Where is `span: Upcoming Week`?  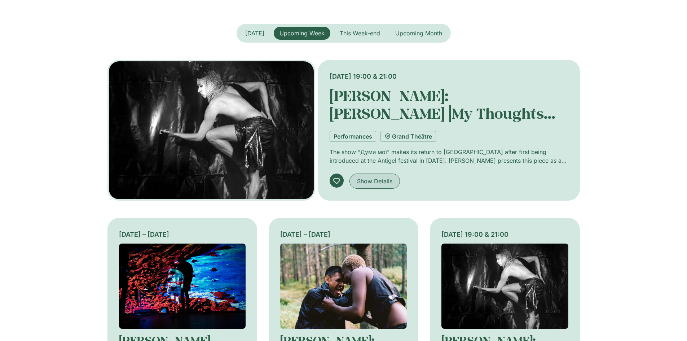
span: Upcoming Week is located at coordinates (302, 33).